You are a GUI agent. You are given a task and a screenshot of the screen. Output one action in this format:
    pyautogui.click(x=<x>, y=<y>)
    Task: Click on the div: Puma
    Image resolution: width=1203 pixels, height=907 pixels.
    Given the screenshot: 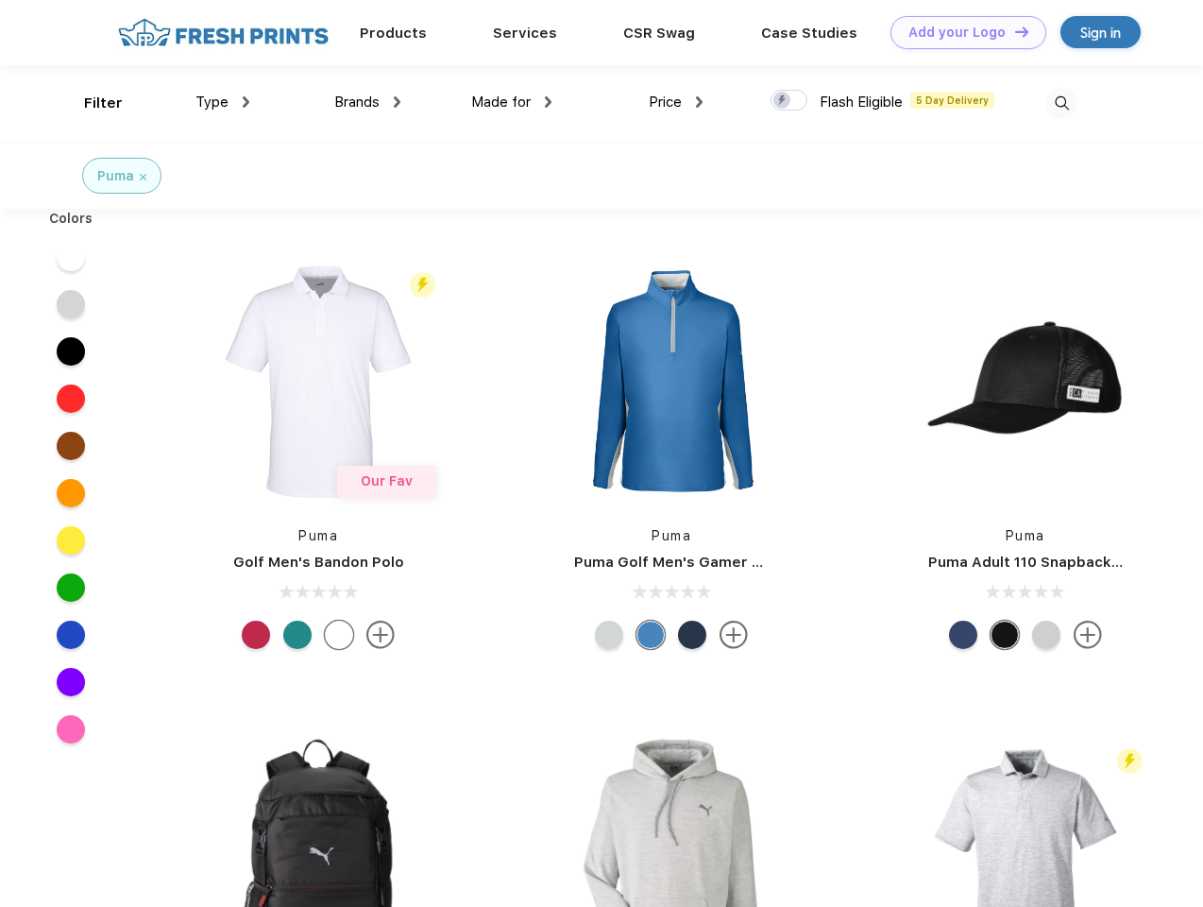 What is the action you would take?
    pyautogui.click(x=115, y=176)
    